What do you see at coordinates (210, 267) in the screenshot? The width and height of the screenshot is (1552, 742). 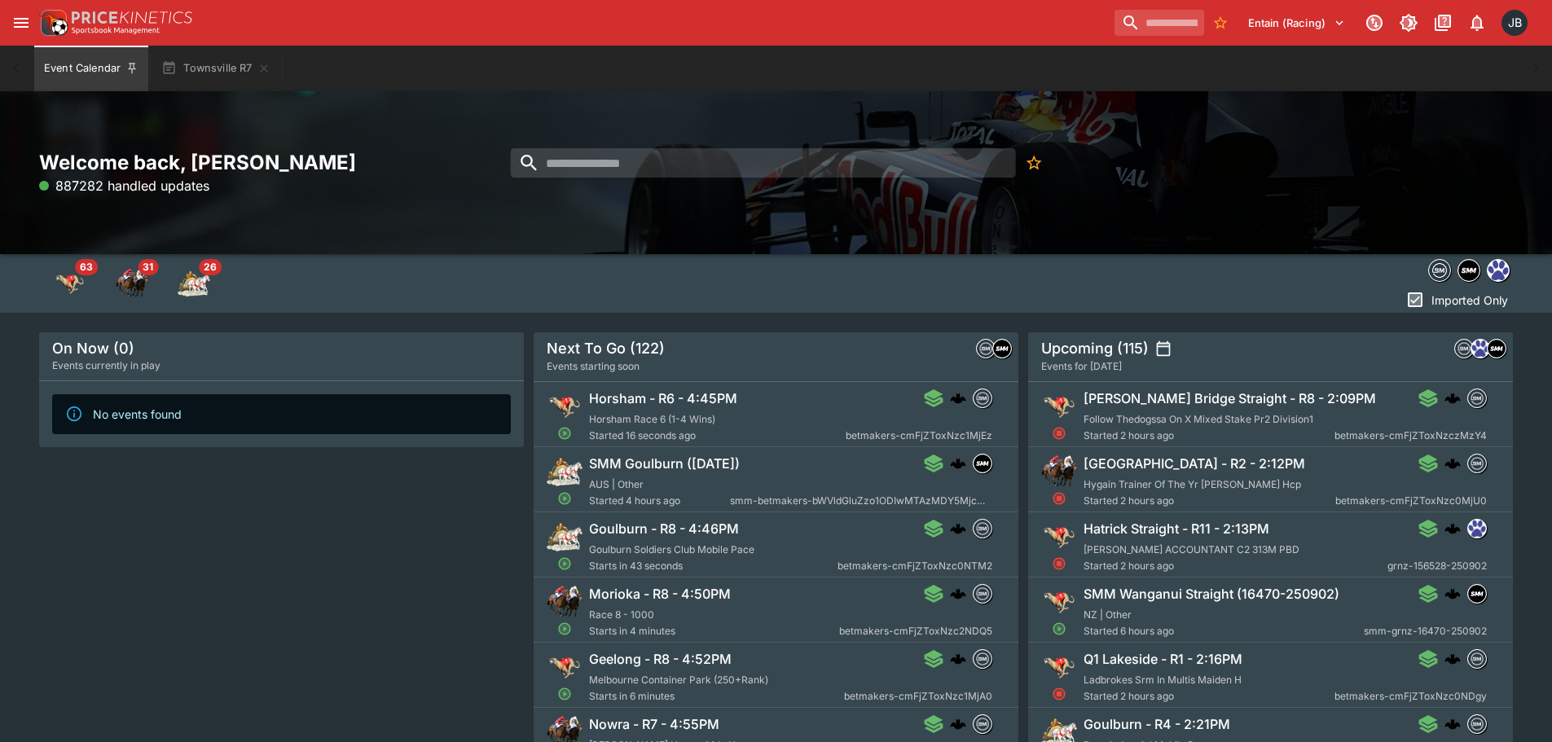 I see `span: 26` at bounding box center [210, 267].